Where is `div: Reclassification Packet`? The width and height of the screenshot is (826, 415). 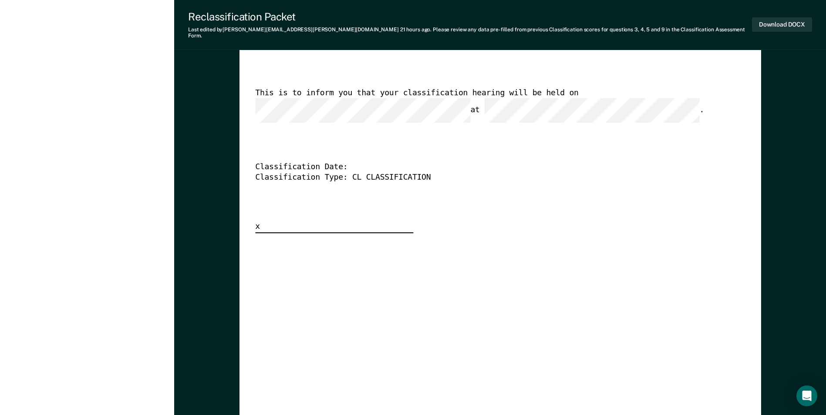
div: Reclassification Packet is located at coordinates (470, 17).